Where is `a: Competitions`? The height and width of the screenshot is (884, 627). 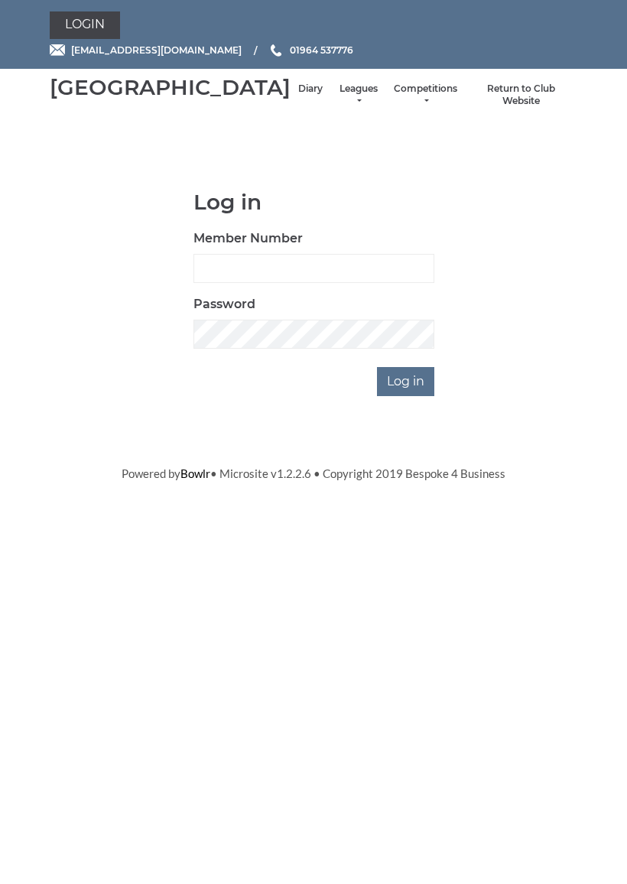 a: Competitions is located at coordinates (425, 95).